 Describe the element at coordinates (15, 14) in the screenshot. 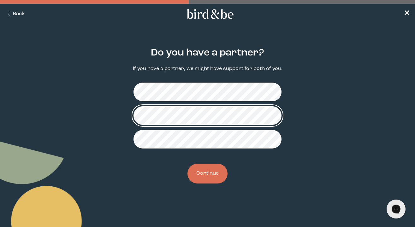

I see `button: Back Button` at that location.